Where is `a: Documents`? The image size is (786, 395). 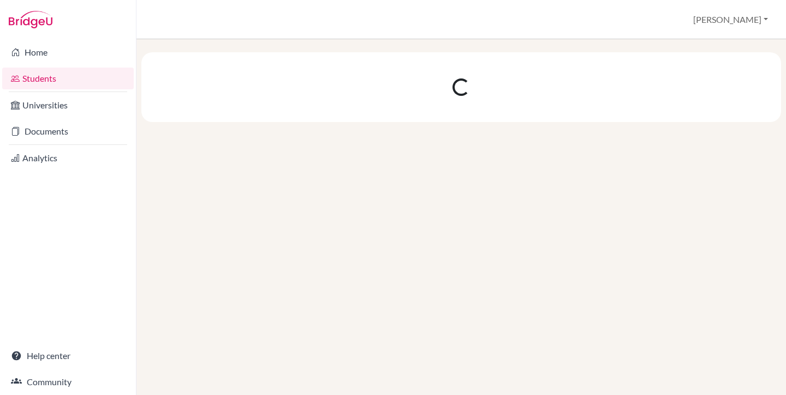 a: Documents is located at coordinates (68, 131).